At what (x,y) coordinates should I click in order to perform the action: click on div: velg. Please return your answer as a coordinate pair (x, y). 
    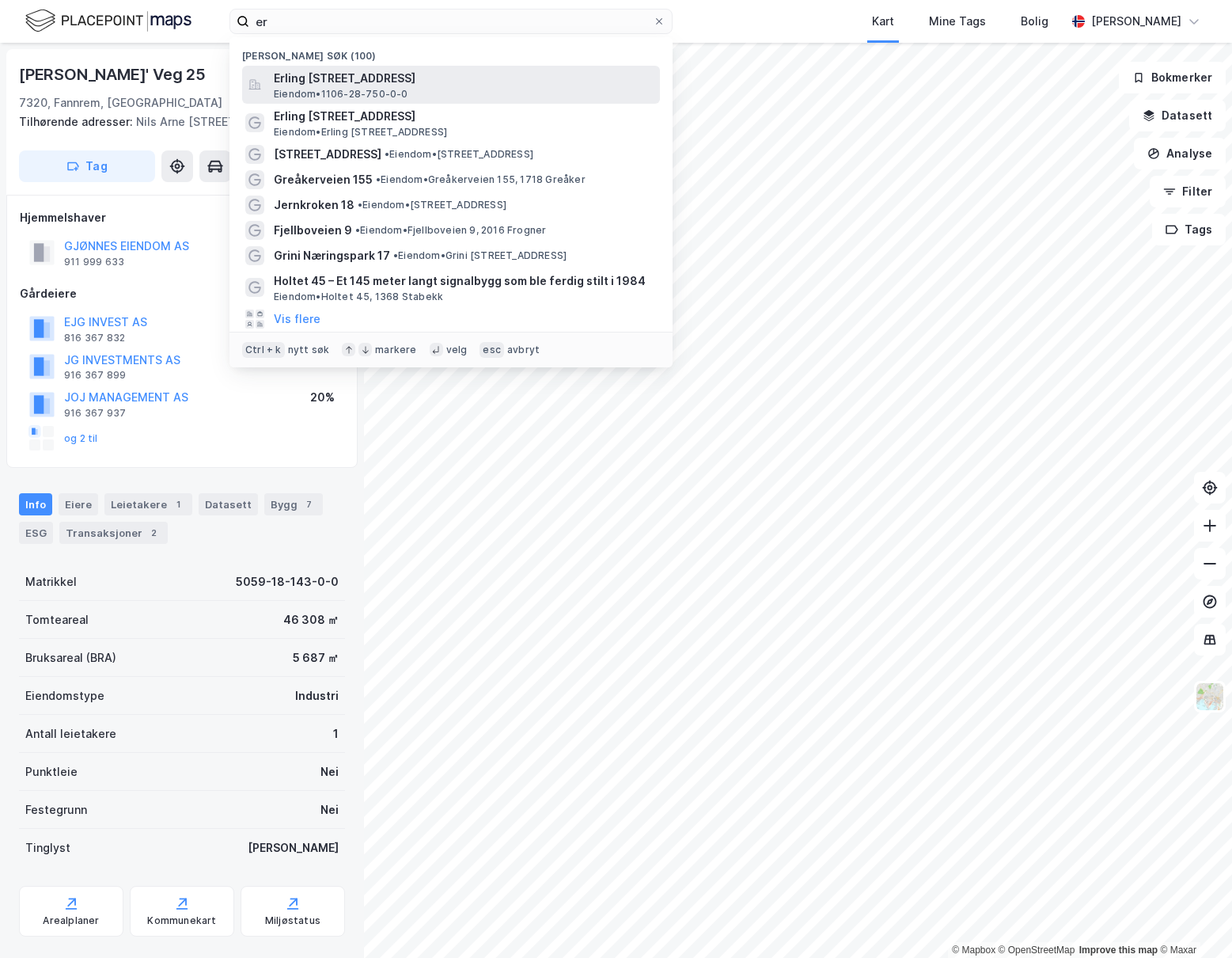
    Looking at the image, I should click on (457, 350).